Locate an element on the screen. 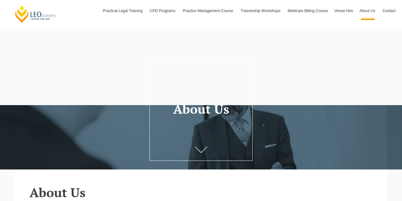 This screenshot has height=201, width=402. a: Practical Legal Training is located at coordinates (123, 11).